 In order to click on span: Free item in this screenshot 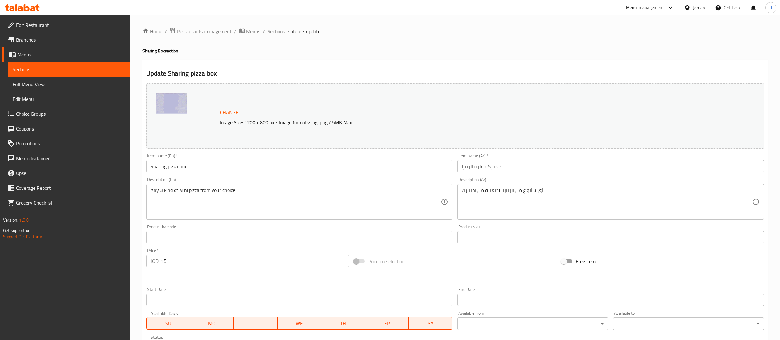, I will do `click(585, 261)`.